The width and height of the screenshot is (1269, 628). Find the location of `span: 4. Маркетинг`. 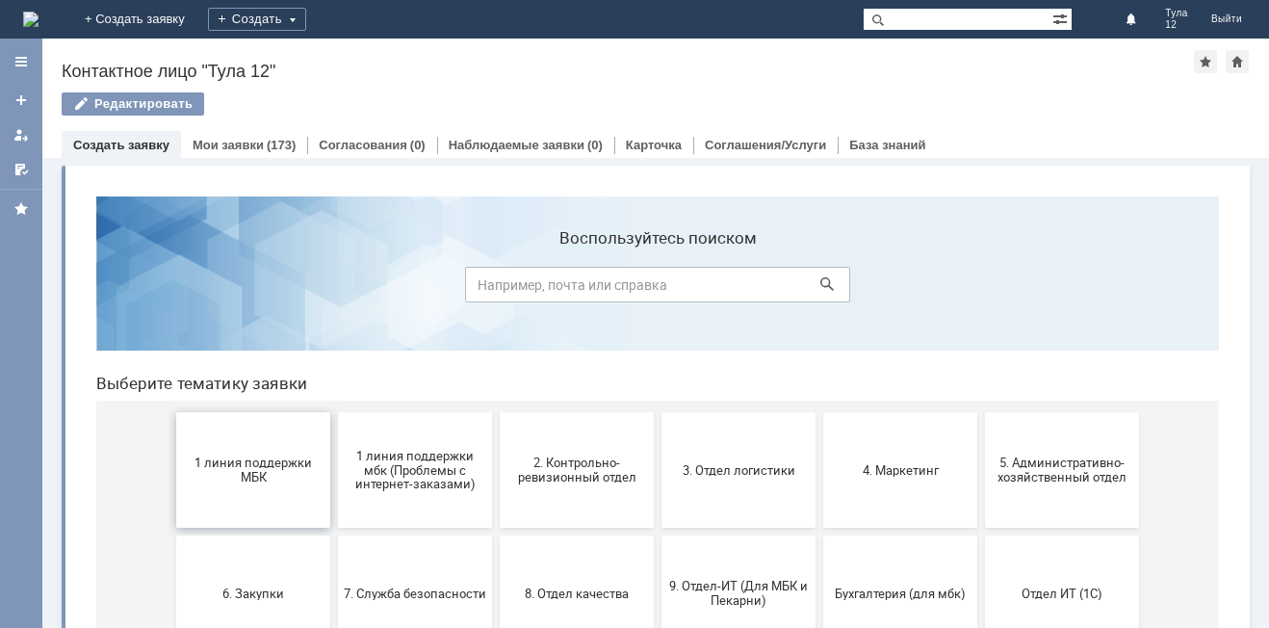

span: 4. Маркетинг is located at coordinates (819, 288).